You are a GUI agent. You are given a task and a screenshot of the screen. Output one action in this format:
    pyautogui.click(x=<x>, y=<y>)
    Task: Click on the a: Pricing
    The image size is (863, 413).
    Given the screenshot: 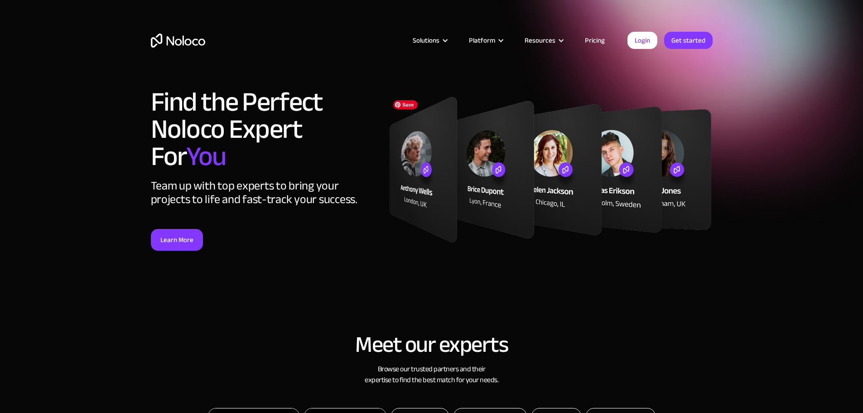 What is the action you would take?
    pyautogui.click(x=595, y=40)
    